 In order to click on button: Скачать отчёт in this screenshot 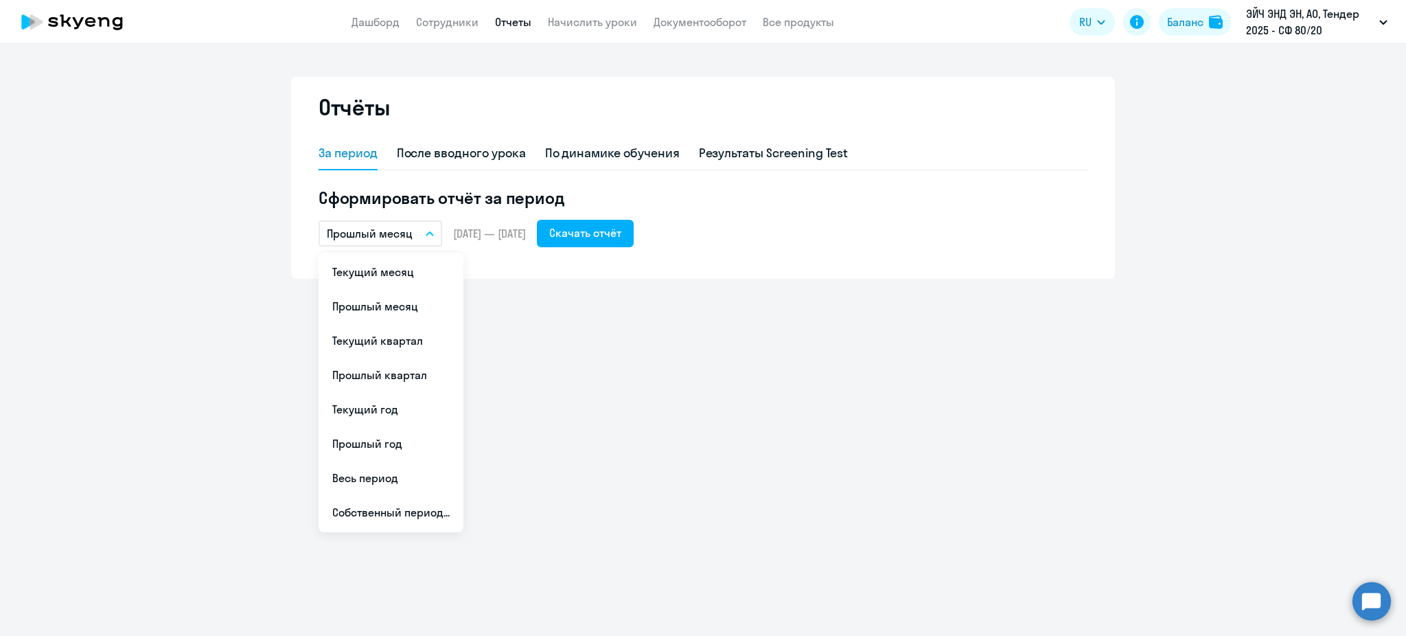, I will do `click(585, 233)`.